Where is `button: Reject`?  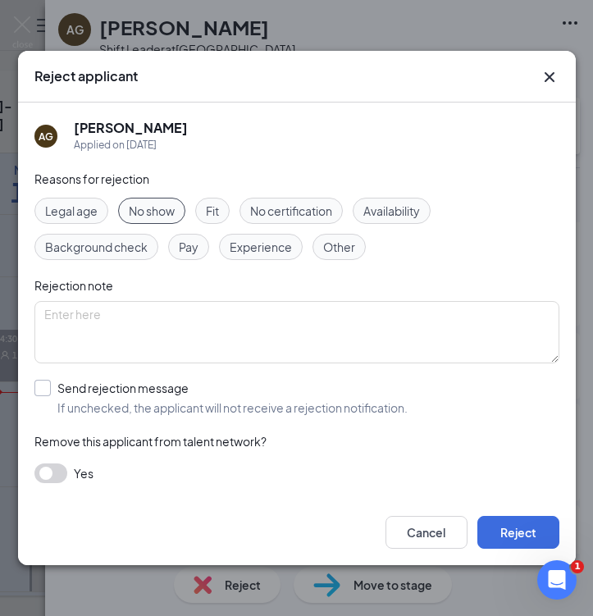 button: Reject is located at coordinates (518, 532).